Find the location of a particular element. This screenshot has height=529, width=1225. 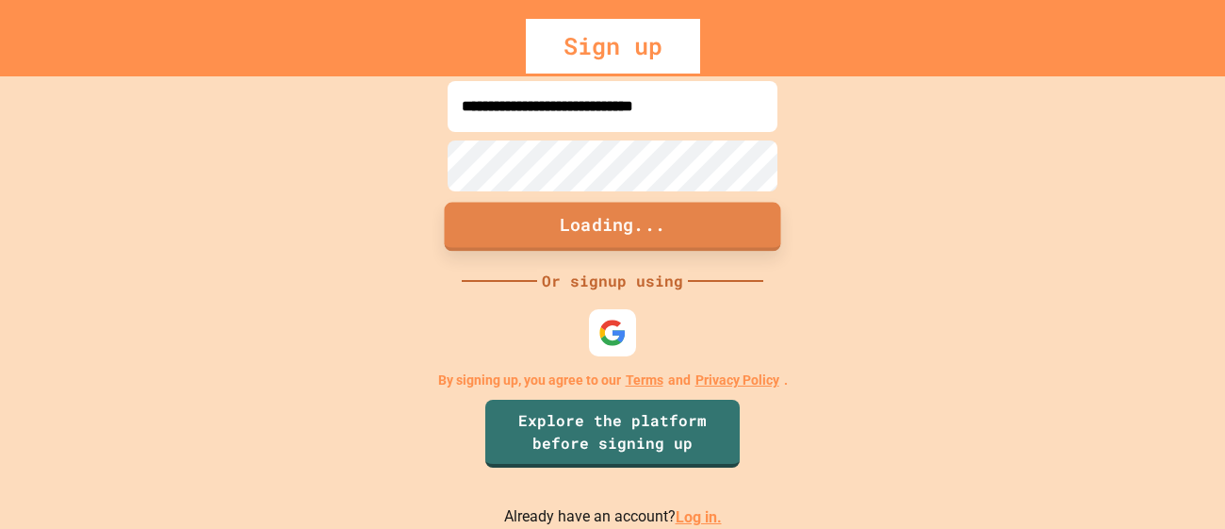

button: Loading... is located at coordinates (612, 227).